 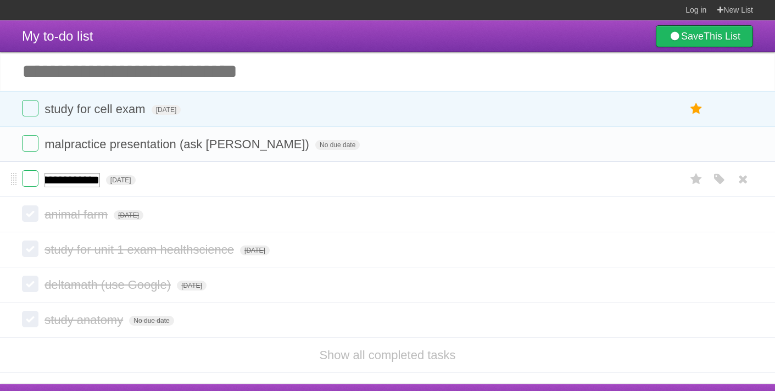 I want to click on span: study anatomy, so click(x=85, y=320).